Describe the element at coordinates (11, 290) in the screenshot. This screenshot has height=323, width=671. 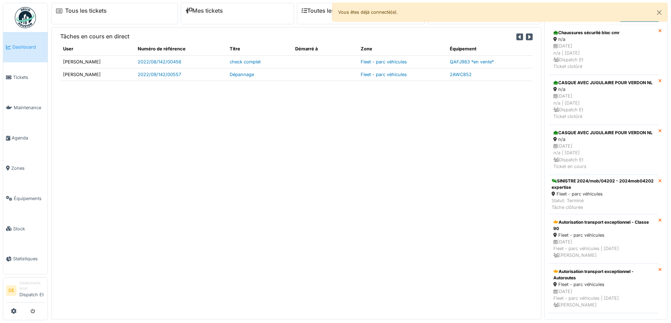
I see `li: DE` at that location.